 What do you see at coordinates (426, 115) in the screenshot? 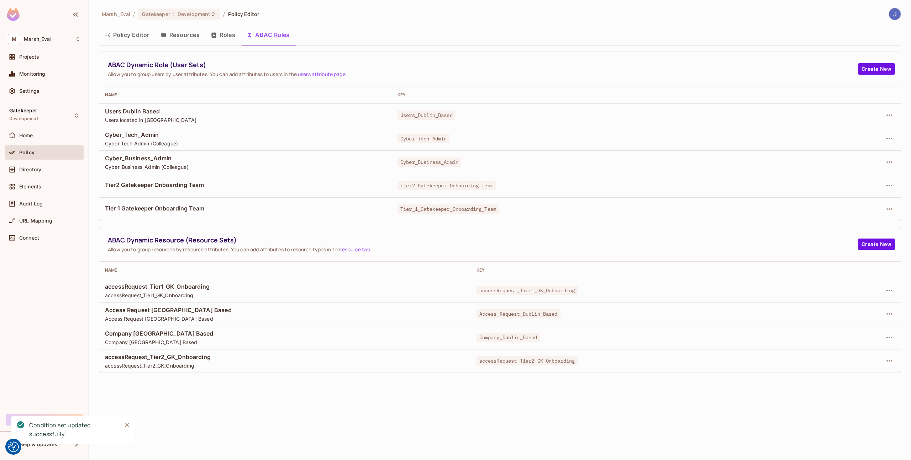
I see `span: Users_Dublin_Based` at bounding box center [426, 115].